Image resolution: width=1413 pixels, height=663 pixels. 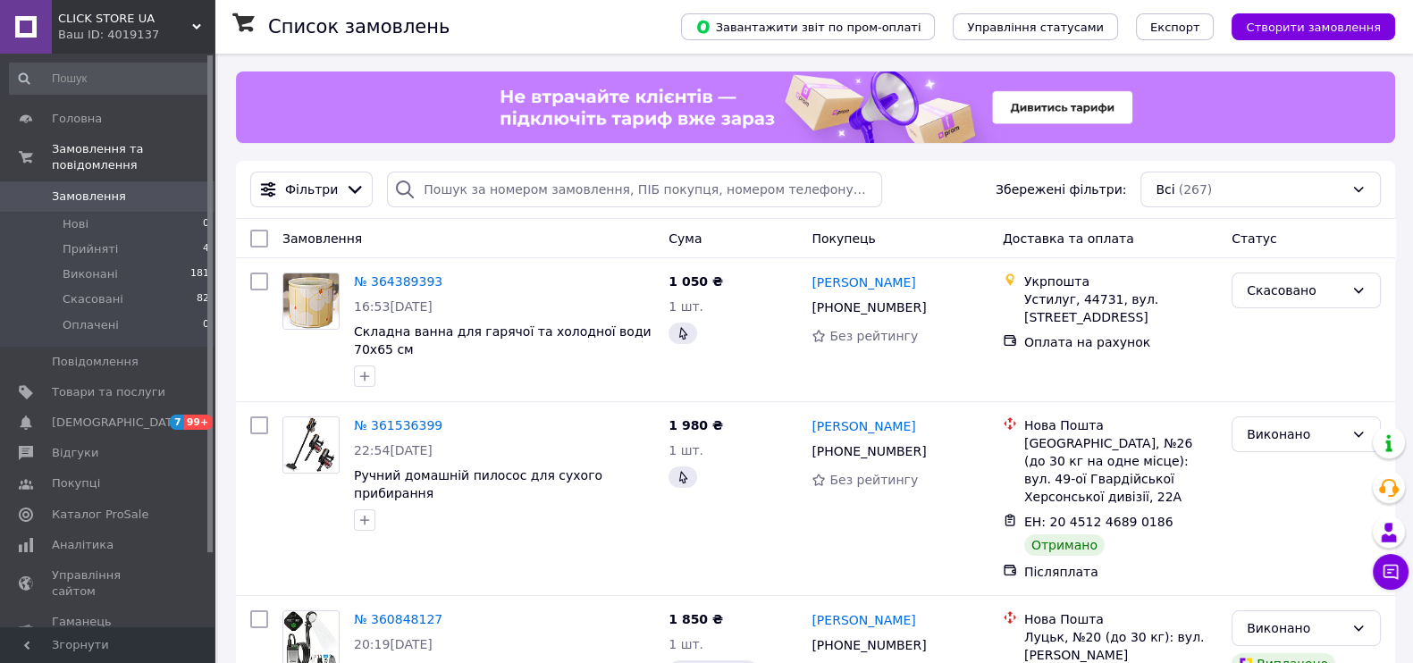 I want to click on span: Товари та послуги, so click(x=108, y=392).